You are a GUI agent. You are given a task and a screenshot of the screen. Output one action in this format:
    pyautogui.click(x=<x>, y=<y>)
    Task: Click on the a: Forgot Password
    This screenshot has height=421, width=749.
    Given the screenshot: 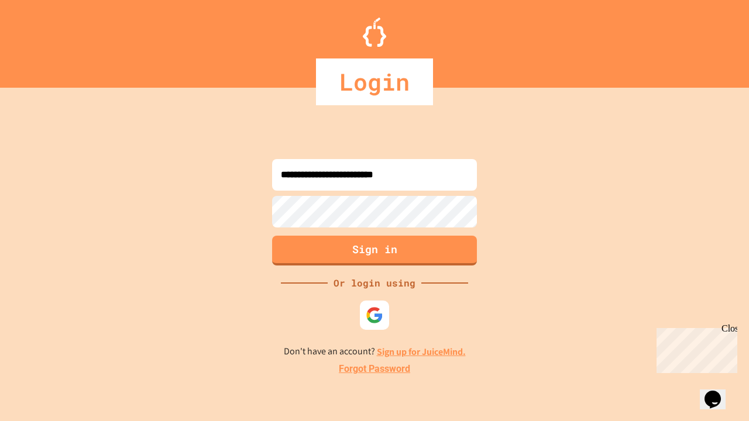 What is the action you would take?
    pyautogui.click(x=374, y=369)
    